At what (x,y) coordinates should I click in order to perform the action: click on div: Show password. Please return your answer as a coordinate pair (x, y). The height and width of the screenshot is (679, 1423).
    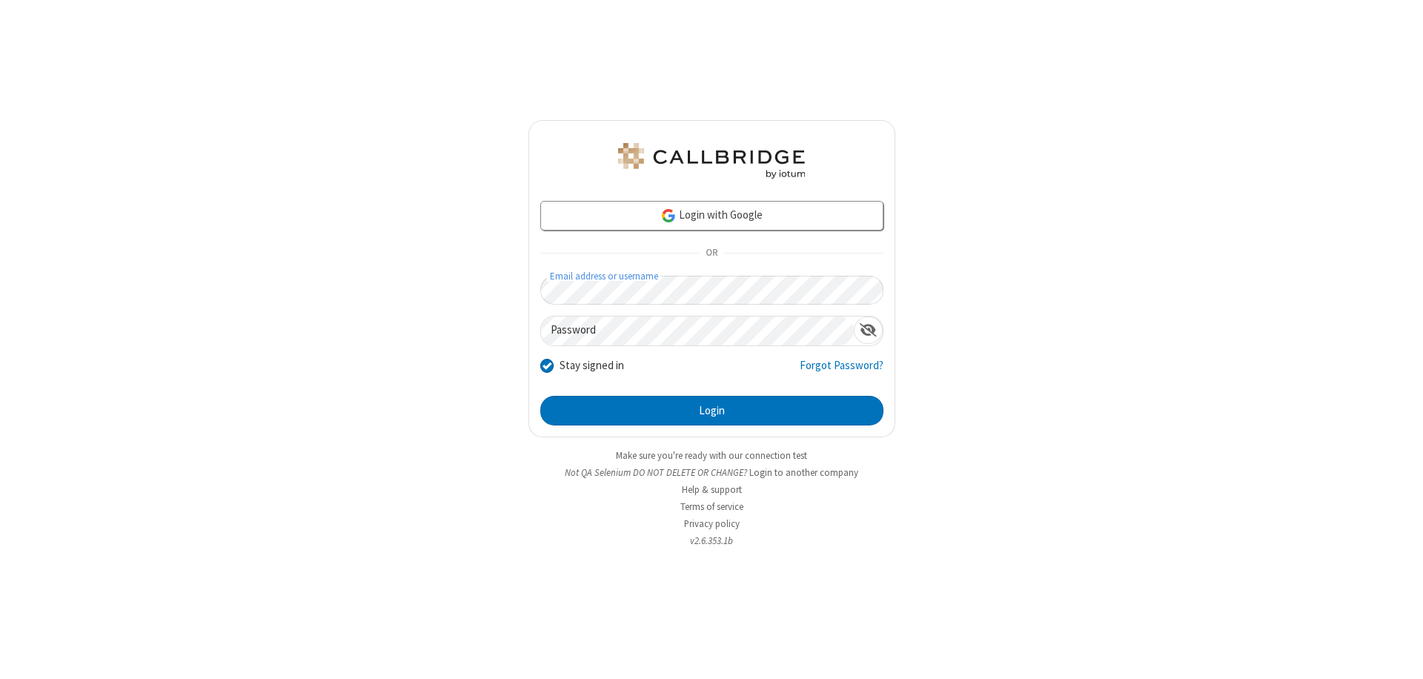
    Looking at the image, I should click on (868, 330).